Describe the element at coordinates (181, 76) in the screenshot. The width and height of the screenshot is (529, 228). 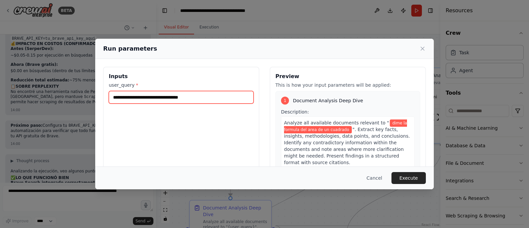
I see `h3: Inputs` at that location.